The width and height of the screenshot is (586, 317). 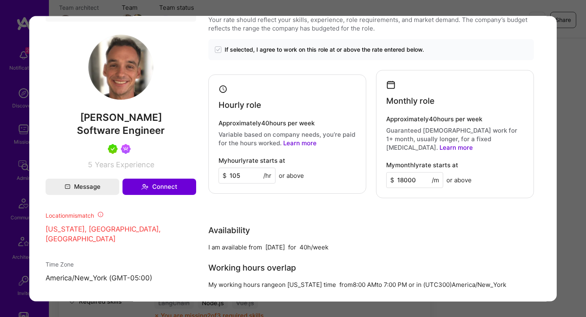 What do you see at coordinates (121, 130) in the screenshot?
I see `span: Software Engineer` at bounding box center [121, 130].